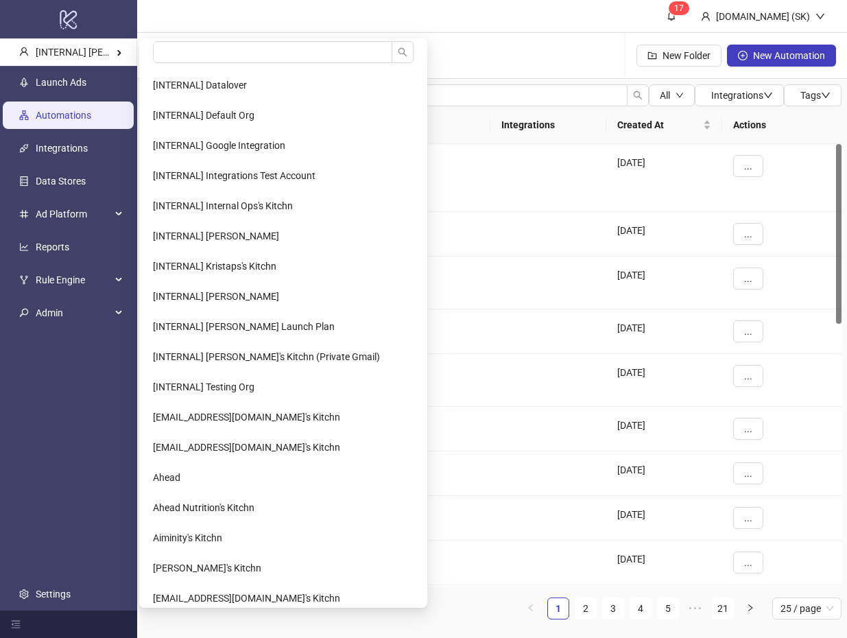  I want to click on a: Automations, so click(63, 115).